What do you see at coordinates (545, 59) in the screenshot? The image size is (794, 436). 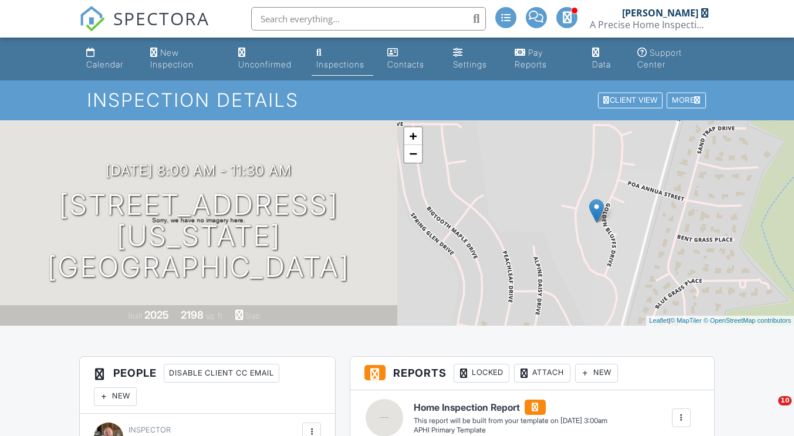 I see `a: Pay Reports` at bounding box center [545, 59].